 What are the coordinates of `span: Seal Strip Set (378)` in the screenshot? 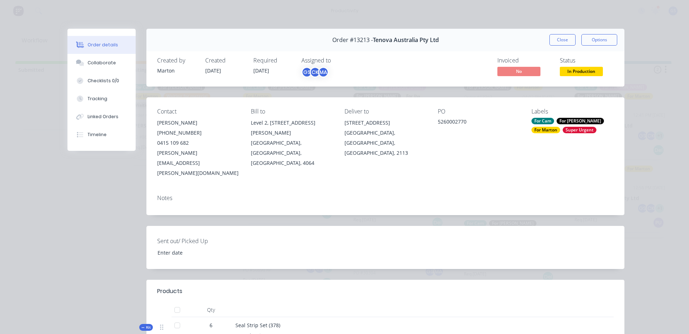 It's located at (258, 325).